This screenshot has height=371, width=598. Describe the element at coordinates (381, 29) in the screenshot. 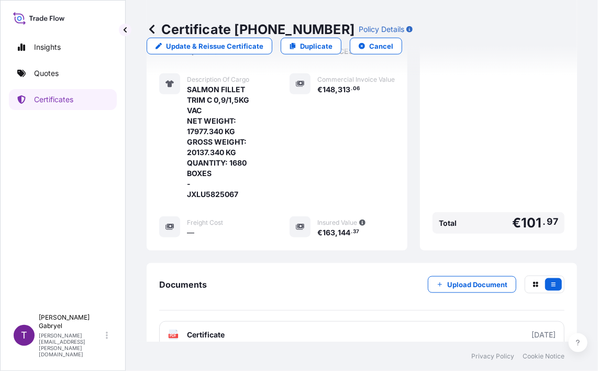

I see `p: Policy Details` at that location.